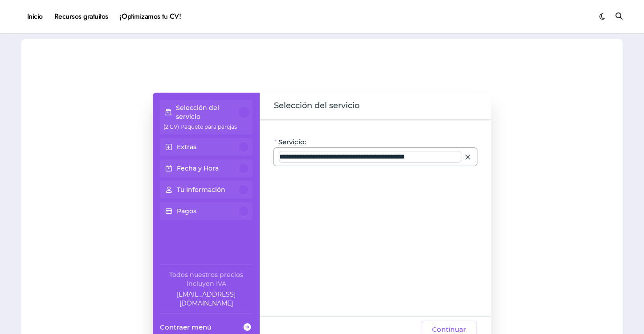  I want to click on a: Recursos gratuitos, so click(81, 16).